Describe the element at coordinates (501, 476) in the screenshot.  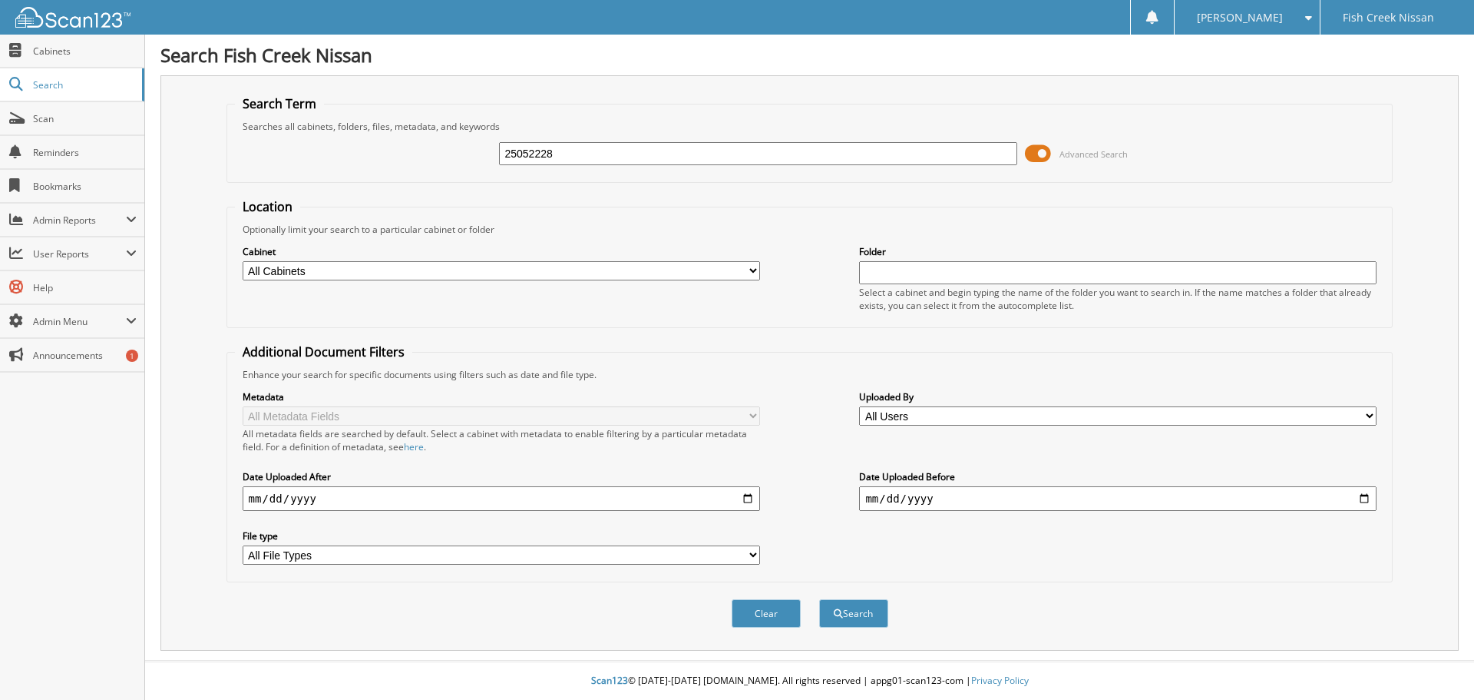
I see `label: Date Uploaded After` at that location.